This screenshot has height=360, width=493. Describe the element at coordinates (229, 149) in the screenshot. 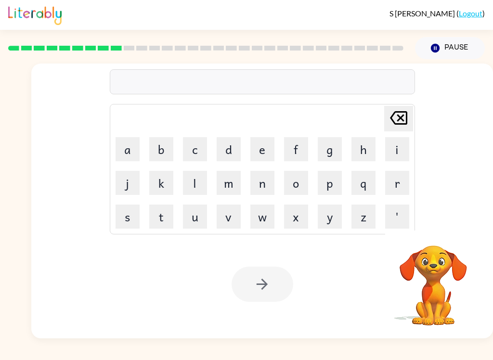

I see `button: d` at that location.